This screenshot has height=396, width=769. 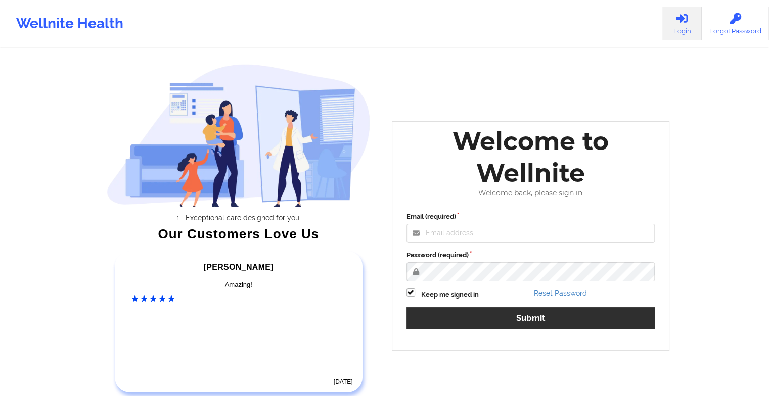 What do you see at coordinates (682, 24) in the screenshot?
I see `a: Login` at bounding box center [682, 24].